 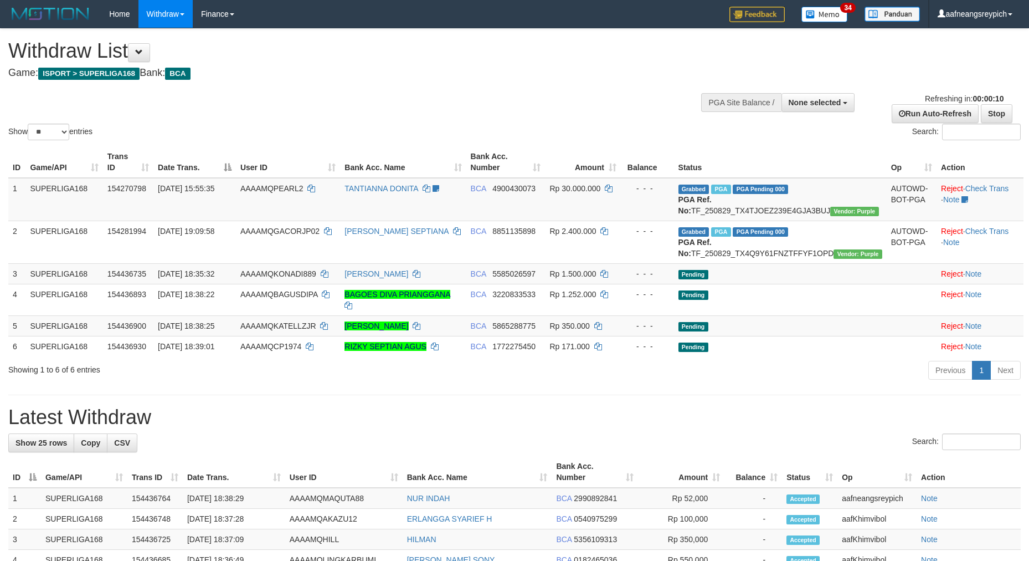 I want to click on th: Date Trans.: activate to sort column ascending, so click(x=234, y=471).